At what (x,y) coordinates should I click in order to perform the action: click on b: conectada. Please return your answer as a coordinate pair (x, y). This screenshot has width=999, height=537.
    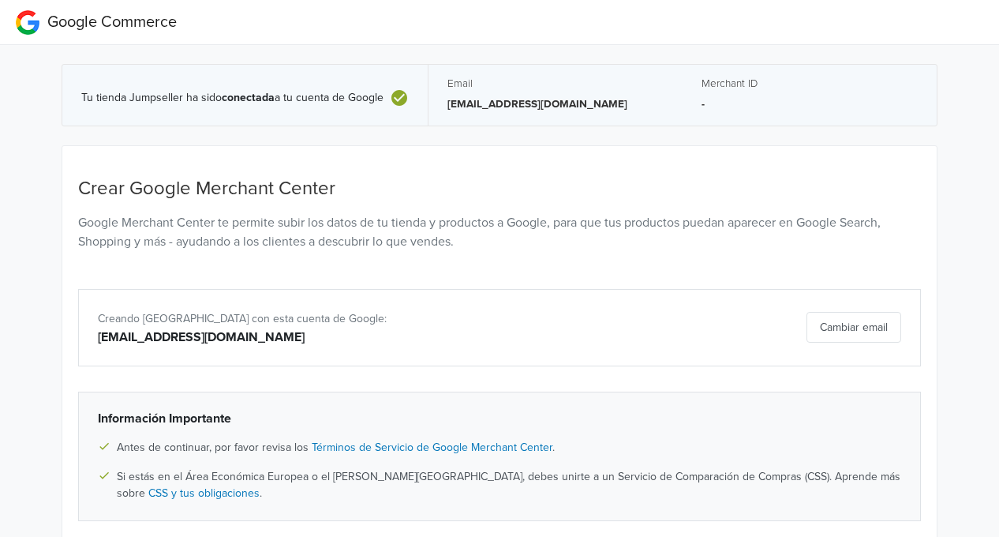
    Looking at the image, I should click on (248, 97).